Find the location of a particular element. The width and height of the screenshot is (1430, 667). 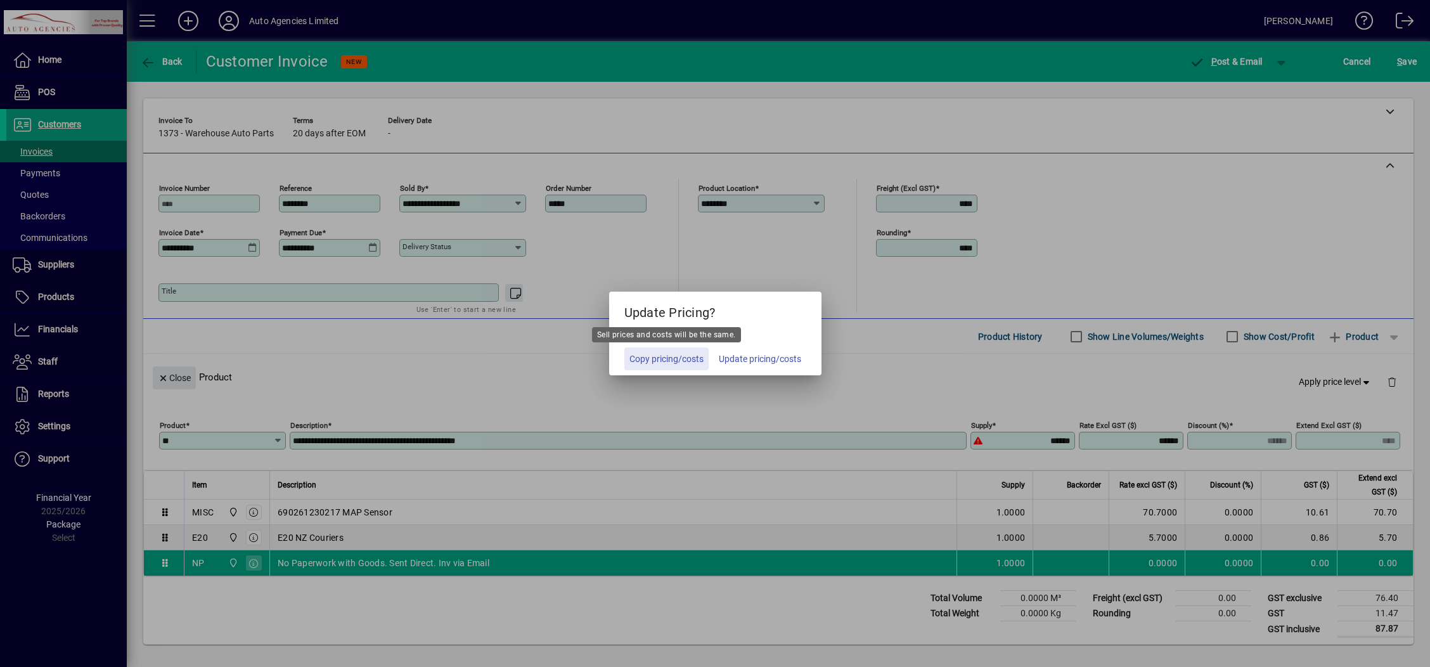

h5: Update Pricing? is located at coordinates (715, 310).